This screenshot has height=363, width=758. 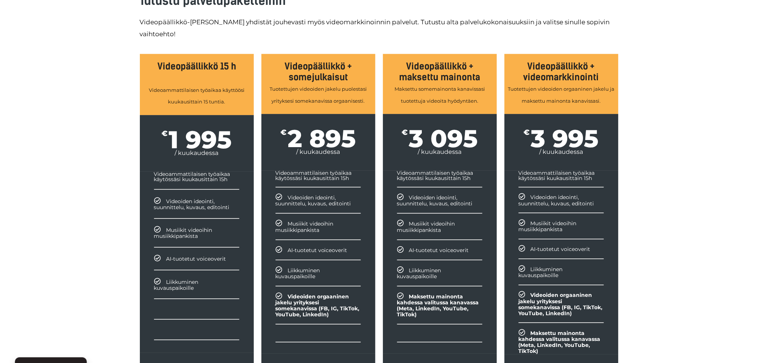 I want to click on h3: Videopäällikkö 15 h, so click(x=197, y=67).